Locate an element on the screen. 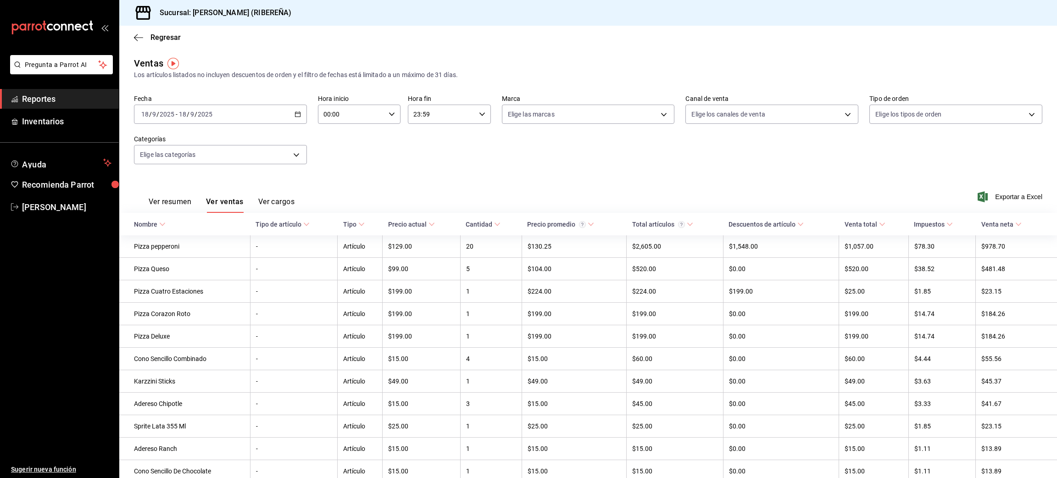  td: $60.00 is located at coordinates (675, 359).